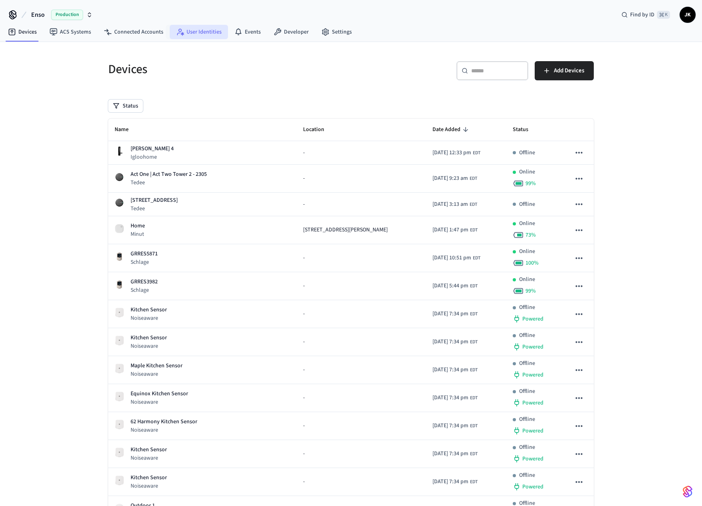 The height and width of the screenshot is (506, 702). What do you see at coordinates (526, 129) in the screenshot?
I see `span: Status` at bounding box center [526, 129].